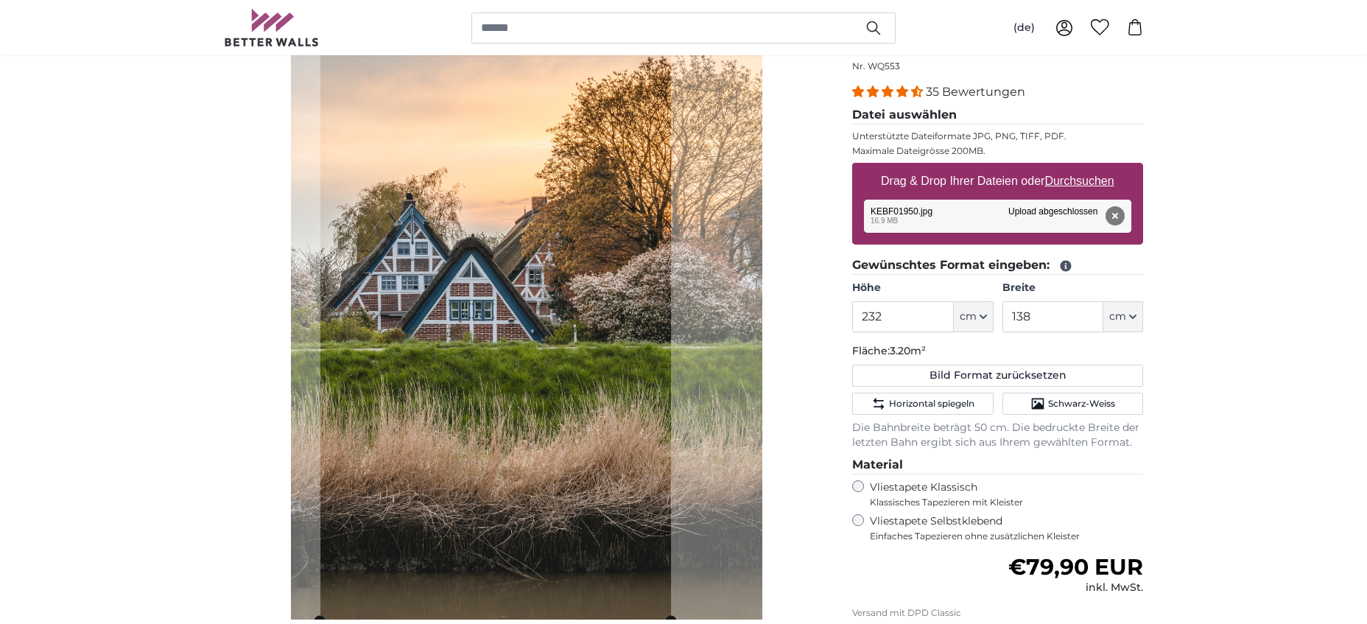  I want to click on button: Bild Format zurücksetzen, so click(997, 376).